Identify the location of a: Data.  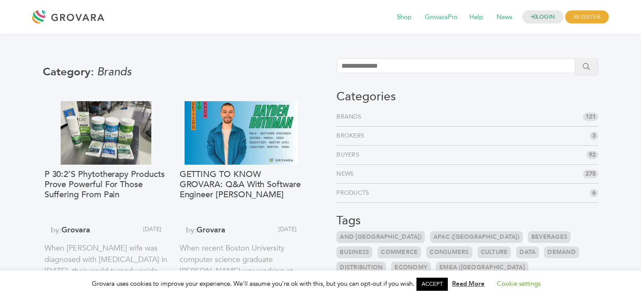
(528, 253).